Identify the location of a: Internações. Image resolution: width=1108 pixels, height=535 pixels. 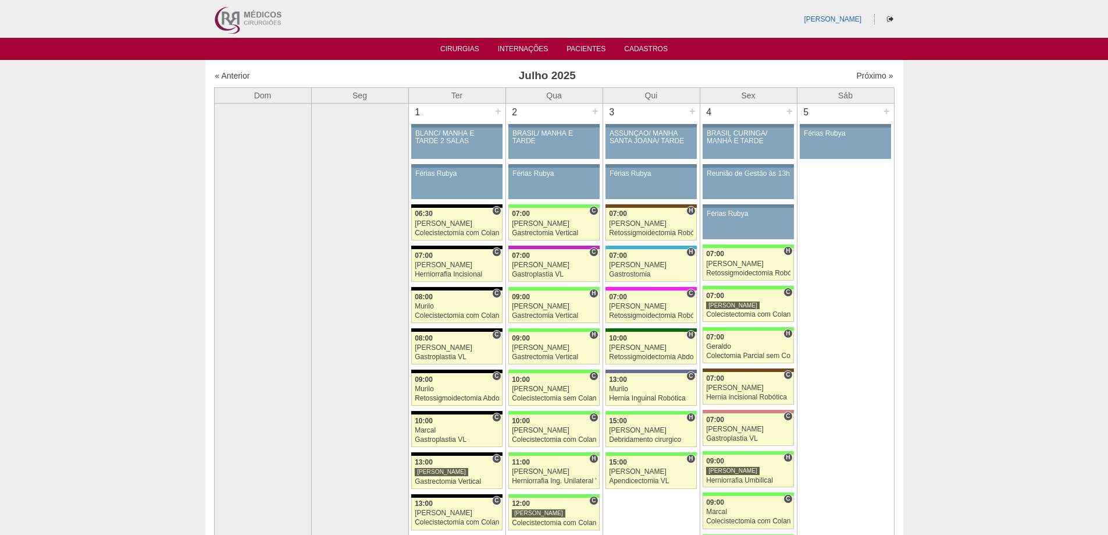
(523, 51).